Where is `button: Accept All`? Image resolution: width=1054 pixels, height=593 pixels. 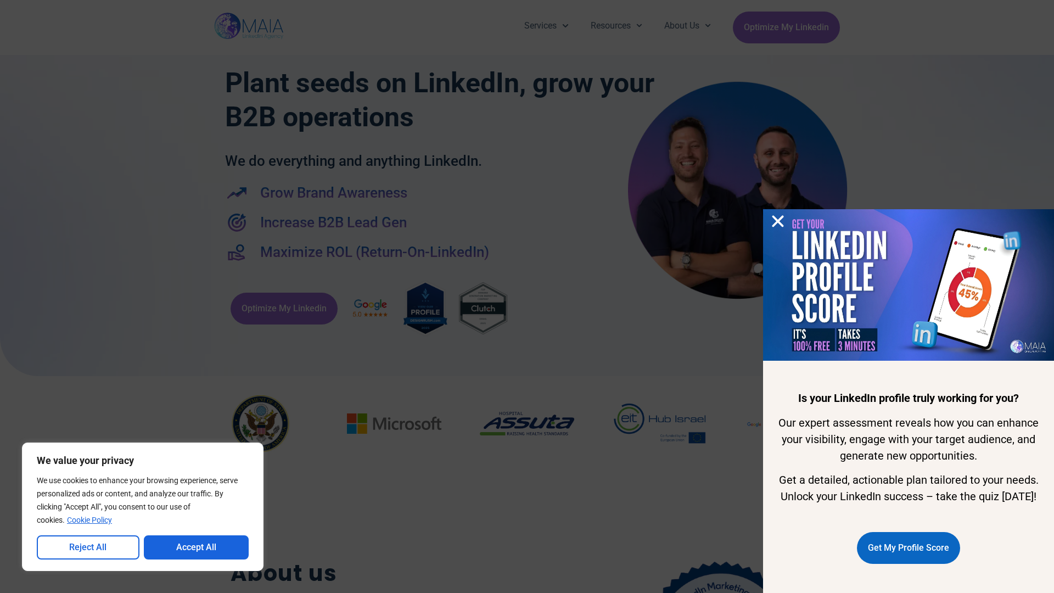 button: Accept All is located at coordinates (196, 547).